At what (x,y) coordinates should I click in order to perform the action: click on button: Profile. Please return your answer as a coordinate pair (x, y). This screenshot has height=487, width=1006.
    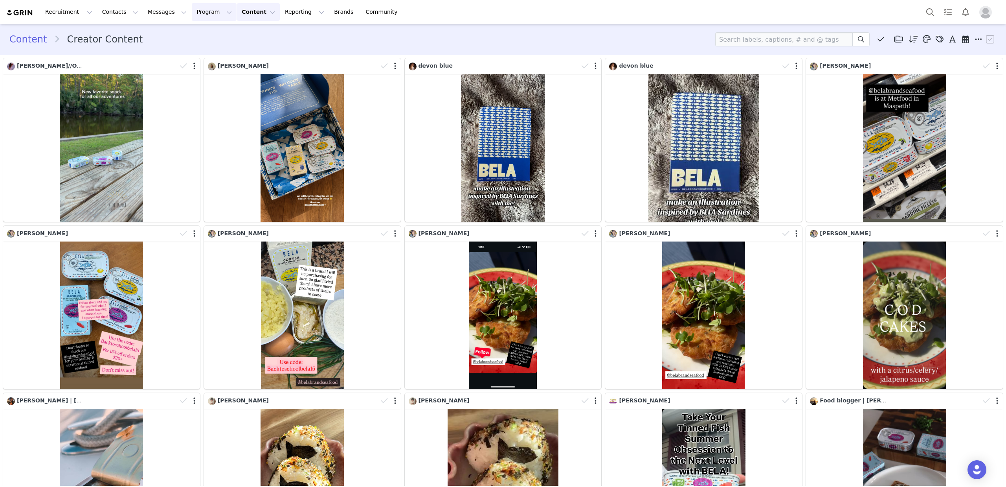
    Looking at the image, I should click on (987, 12).